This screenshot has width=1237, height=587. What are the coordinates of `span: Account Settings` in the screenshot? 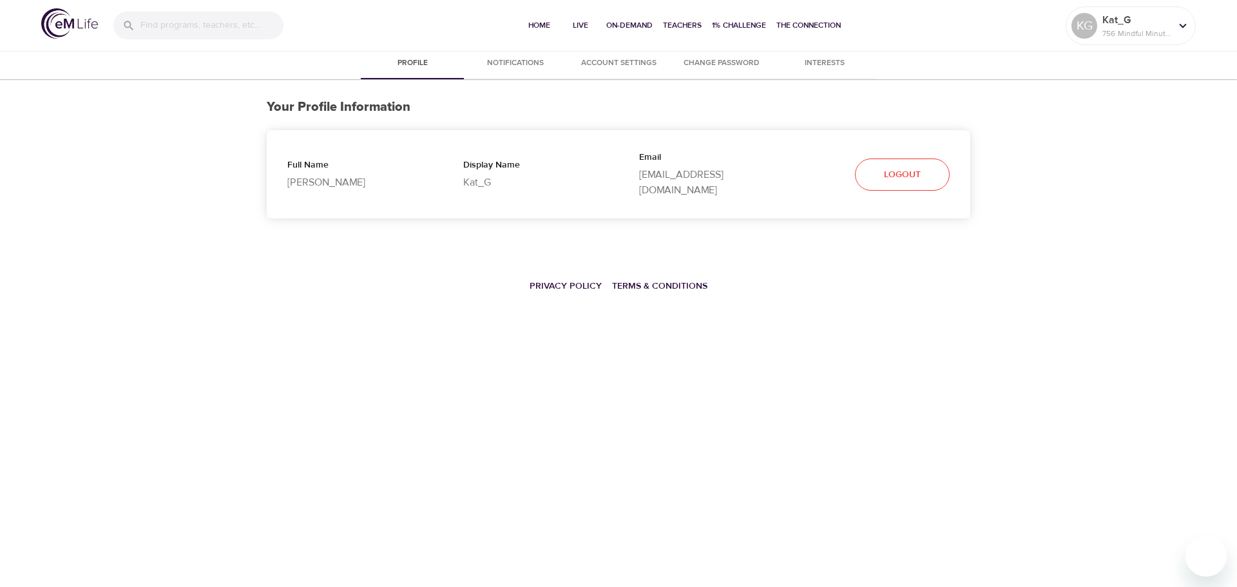 It's located at (619, 63).